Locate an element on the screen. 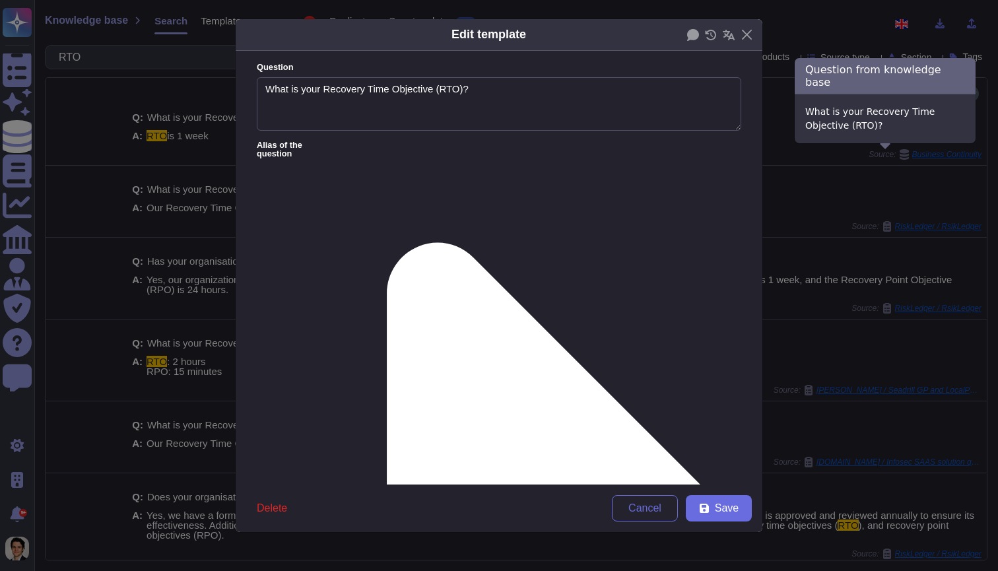 This screenshot has width=998, height=571. button: Save is located at coordinates (719, 508).